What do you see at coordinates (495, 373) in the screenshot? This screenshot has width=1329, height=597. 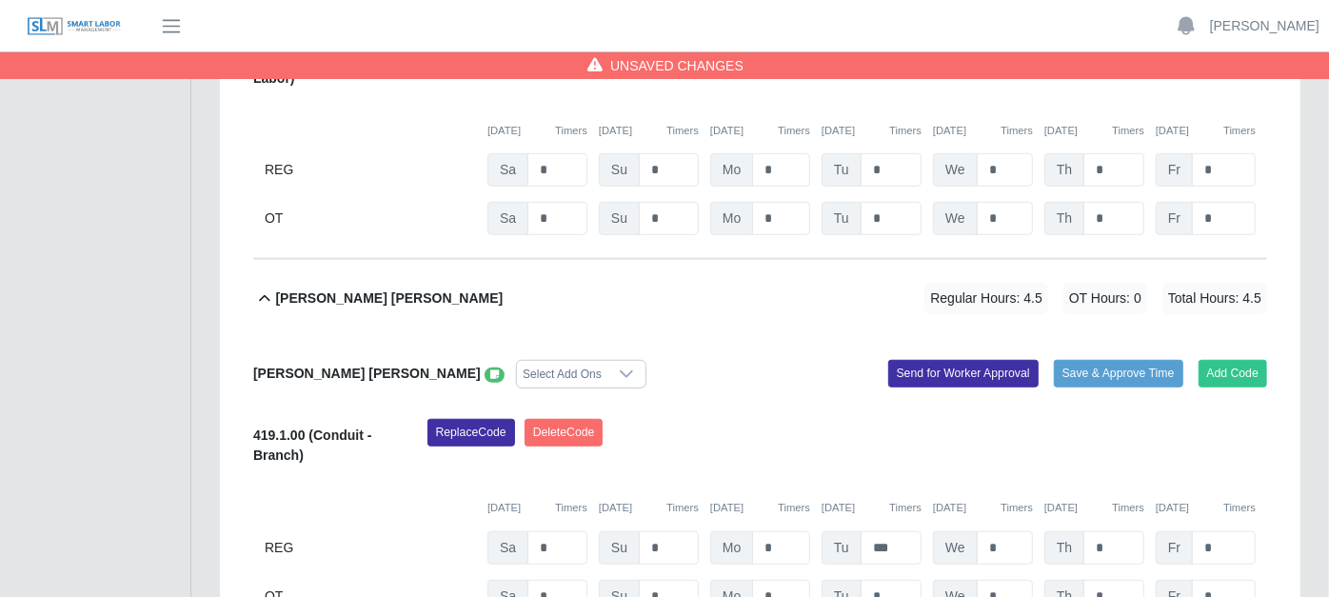 I see `a: View/Edit Notes` at bounding box center [495, 373].